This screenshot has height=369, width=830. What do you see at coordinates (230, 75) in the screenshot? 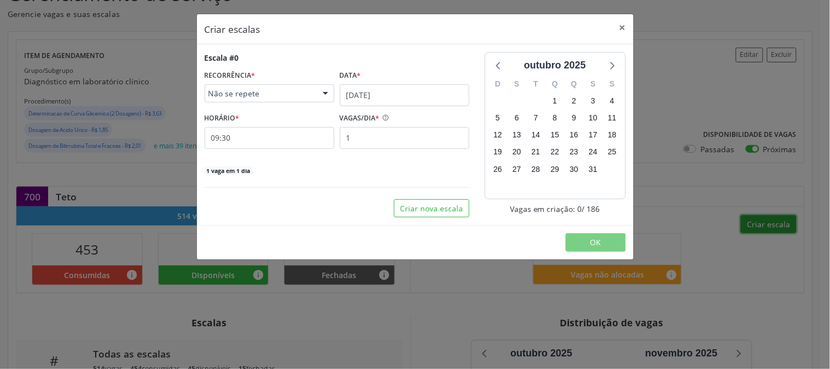
I see `label: RECORRÊNCIA` at bounding box center [230, 75].